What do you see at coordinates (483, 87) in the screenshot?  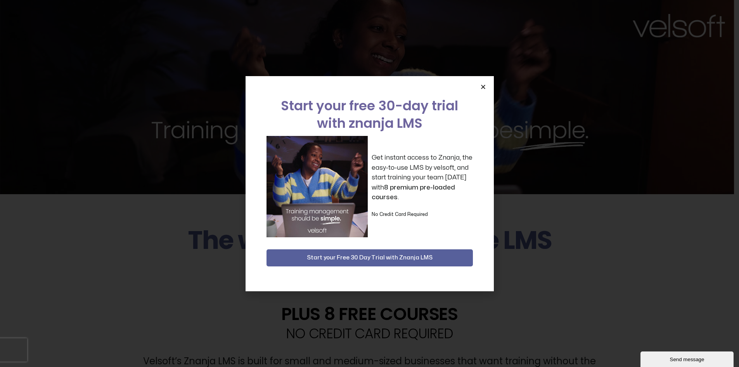 I see `a: Close` at bounding box center [483, 87].